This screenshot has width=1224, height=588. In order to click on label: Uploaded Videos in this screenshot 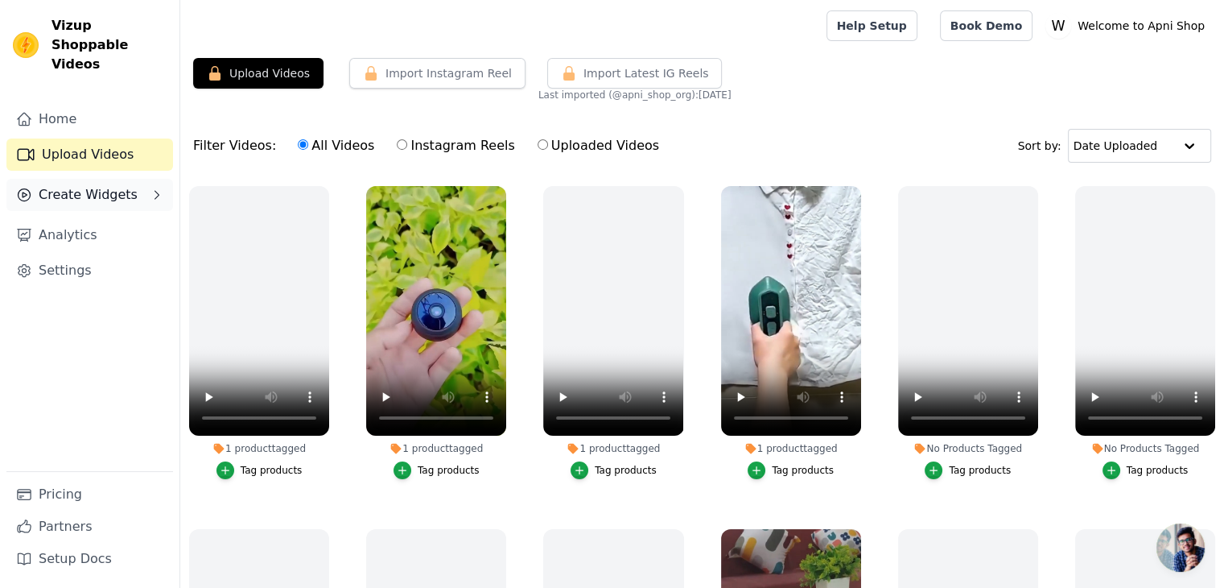, I will do `click(598, 146)`.